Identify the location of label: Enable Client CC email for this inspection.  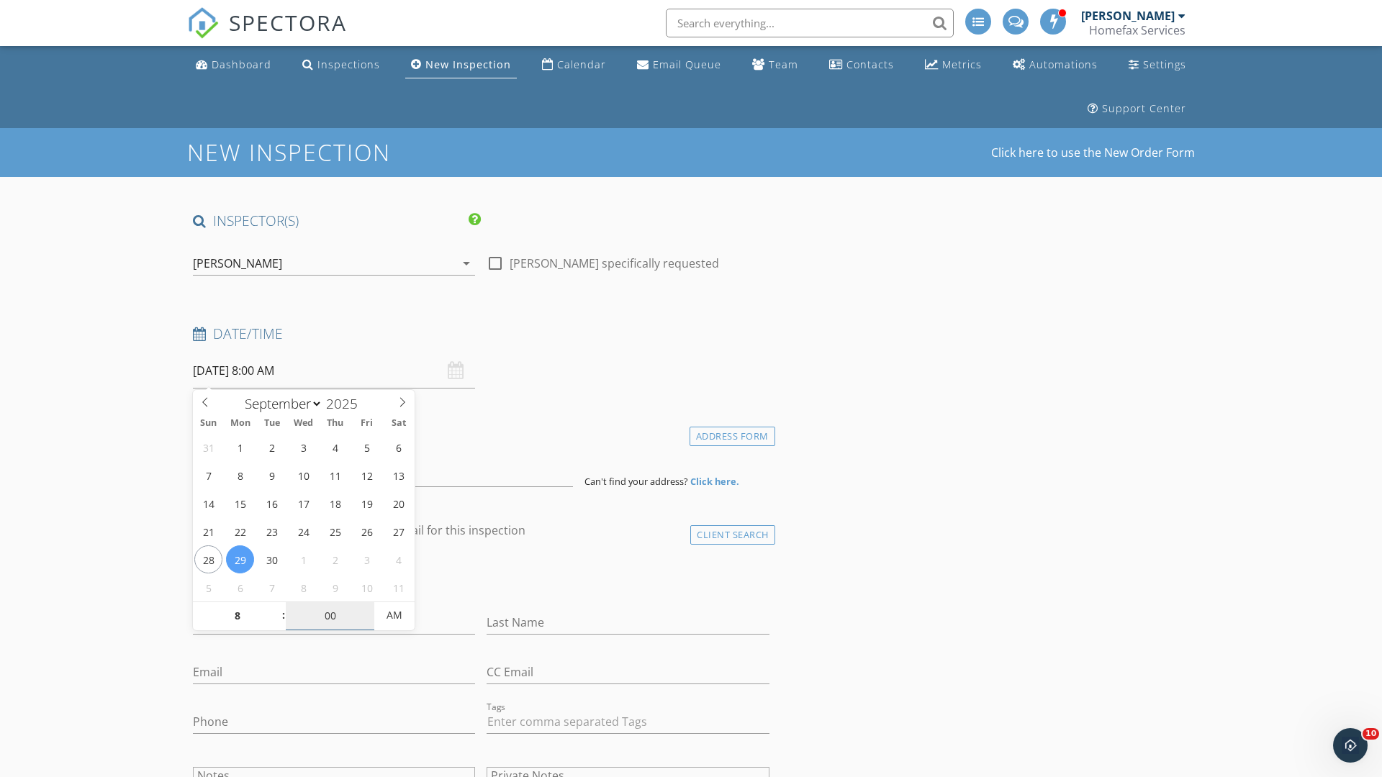
(415, 531).